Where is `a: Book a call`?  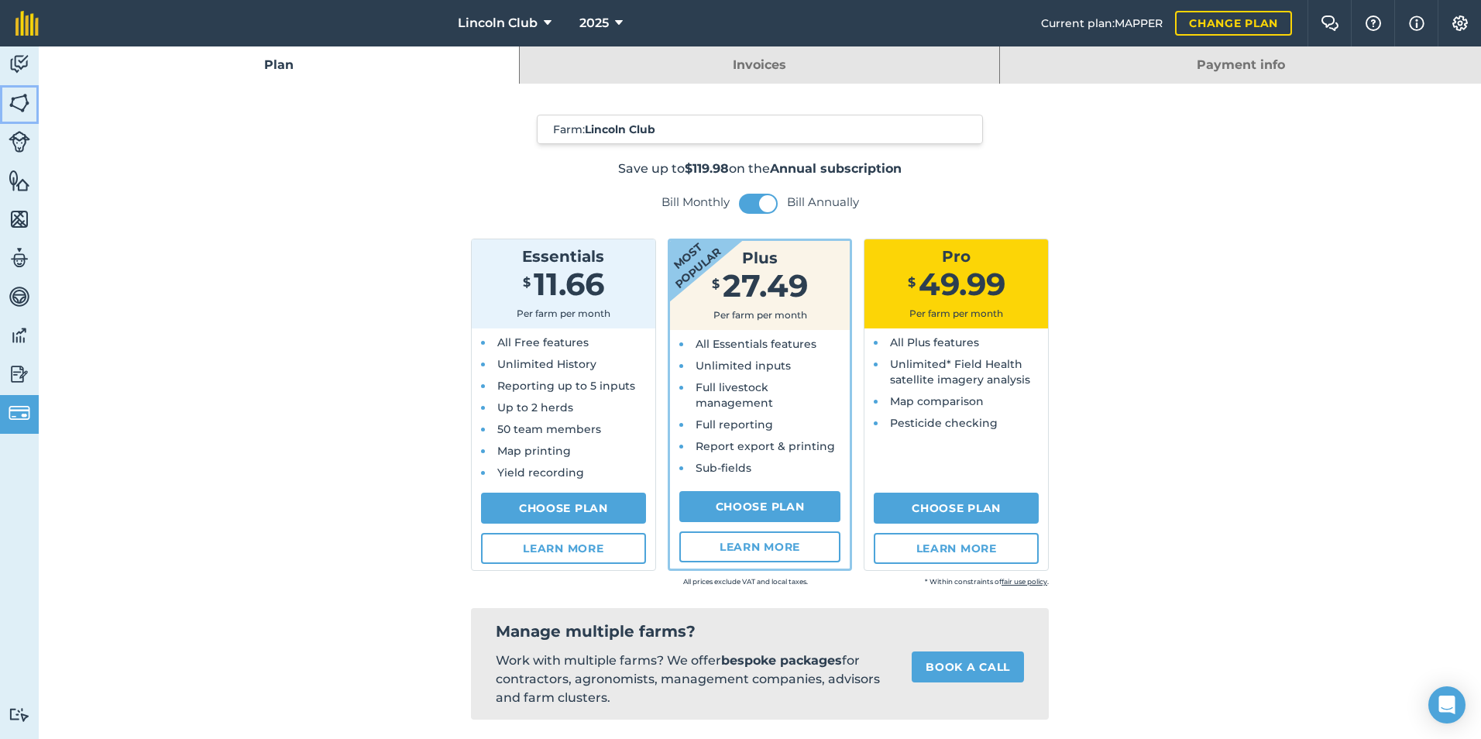 a: Book a call is located at coordinates (968, 667).